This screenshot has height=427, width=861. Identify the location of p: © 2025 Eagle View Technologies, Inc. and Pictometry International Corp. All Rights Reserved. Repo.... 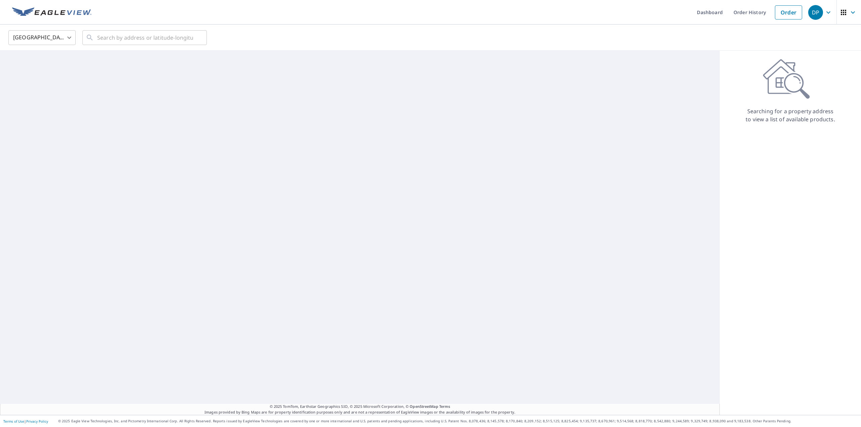
(458, 421).